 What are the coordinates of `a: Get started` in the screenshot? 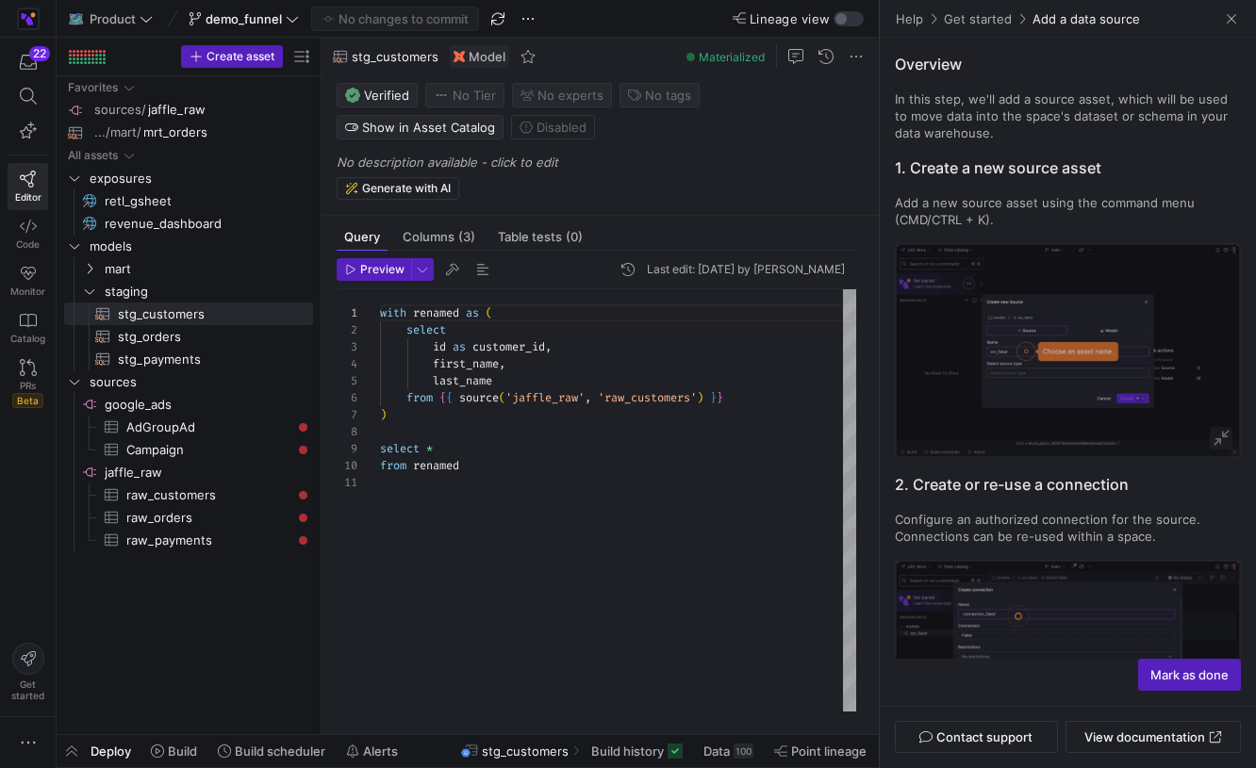 It's located at (978, 19).